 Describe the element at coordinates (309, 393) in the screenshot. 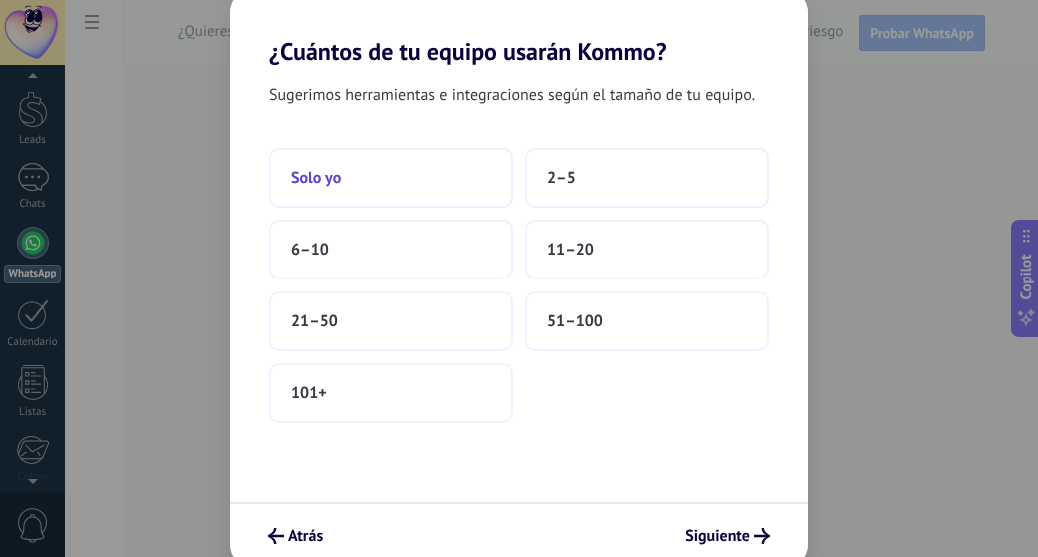

I see `span: 101+` at that location.